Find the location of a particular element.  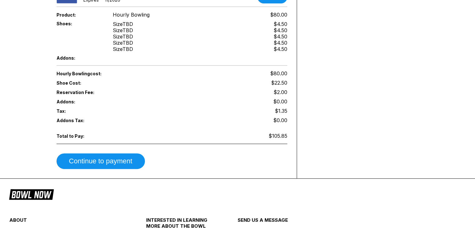

div: about is located at coordinates (66, 222).